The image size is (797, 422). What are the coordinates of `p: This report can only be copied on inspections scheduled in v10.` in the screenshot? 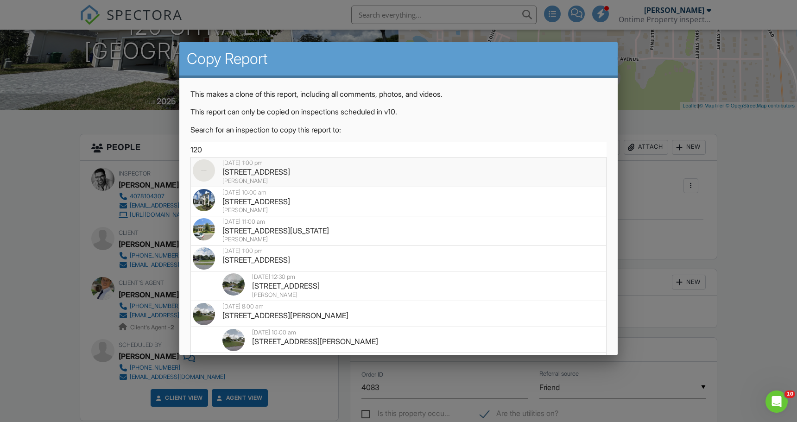 It's located at (398, 112).